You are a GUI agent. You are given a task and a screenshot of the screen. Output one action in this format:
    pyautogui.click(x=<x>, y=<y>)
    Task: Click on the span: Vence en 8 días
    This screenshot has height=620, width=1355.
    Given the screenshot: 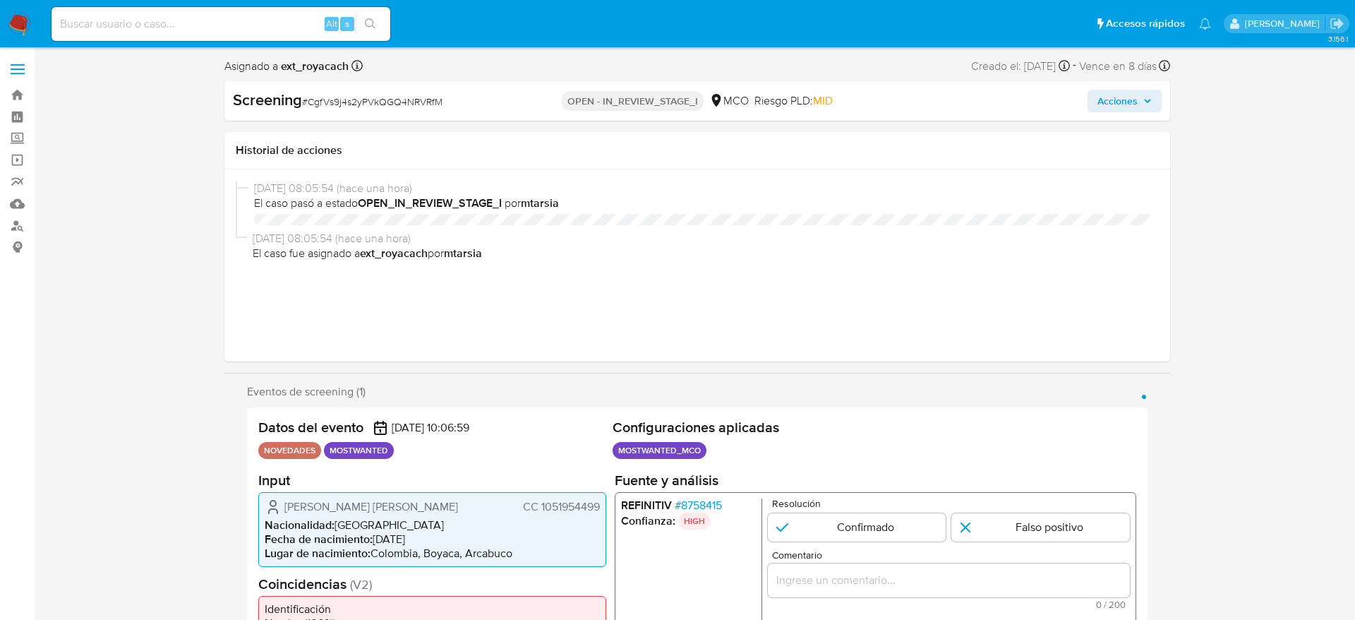 What is the action you would take?
    pyautogui.click(x=1118, y=66)
    